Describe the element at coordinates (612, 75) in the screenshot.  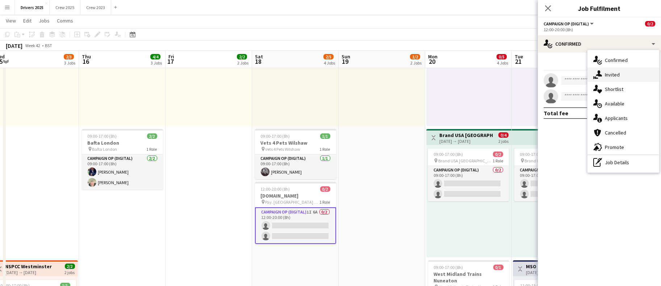
I see `span: Invited` at that location.